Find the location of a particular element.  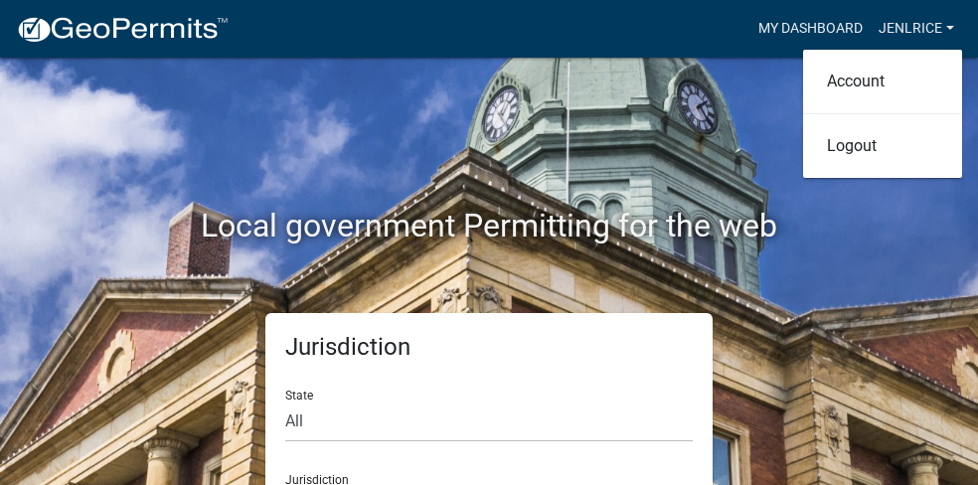

a: jenlrice is located at coordinates (916, 29).